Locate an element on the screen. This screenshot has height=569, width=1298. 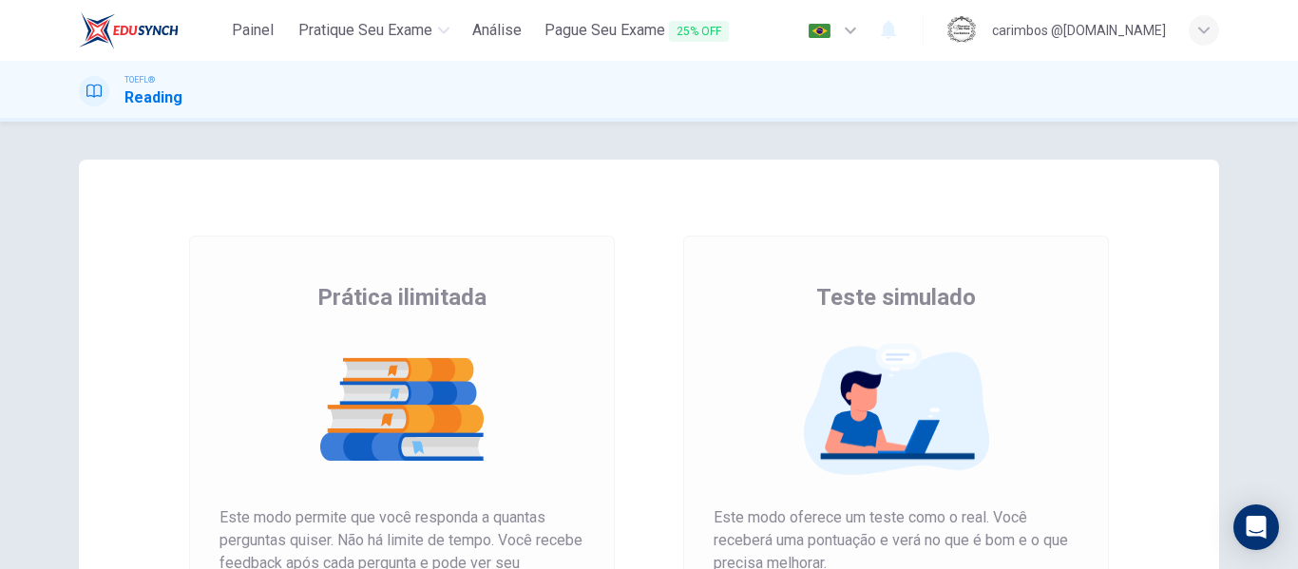
button: Análise is located at coordinates (497, 30).